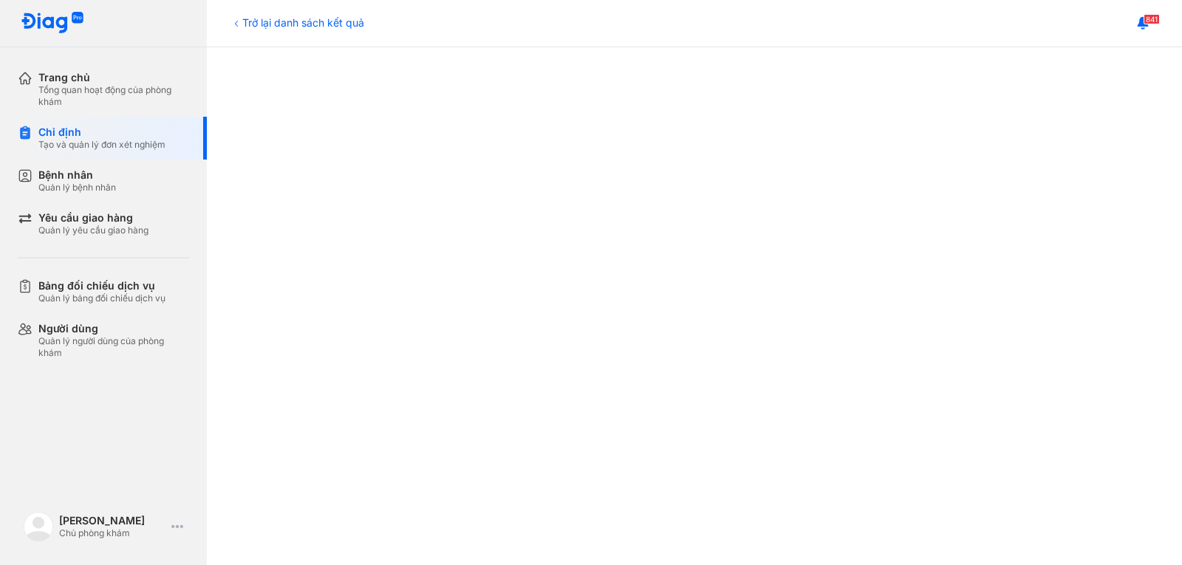 Image resolution: width=1182 pixels, height=565 pixels. Describe the element at coordinates (1152, 19) in the screenshot. I see `span: 841` at that location.